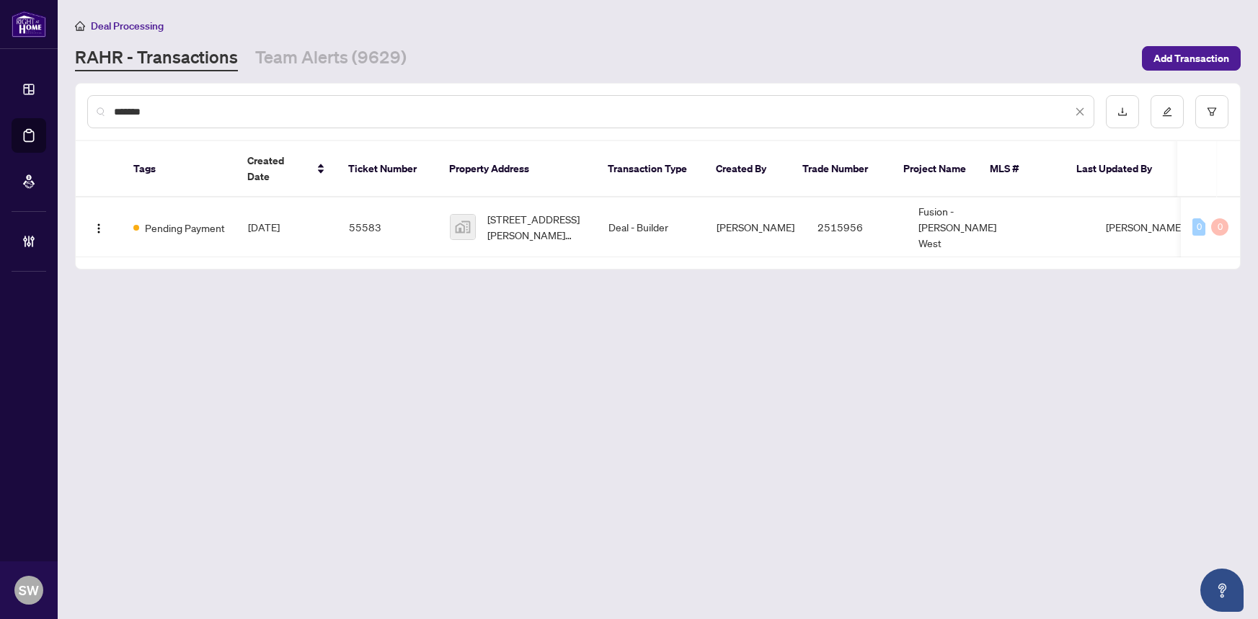  What do you see at coordinates (748, 169) in the screenshot?
I see `th: Created By` at bounding box center [748, 169].